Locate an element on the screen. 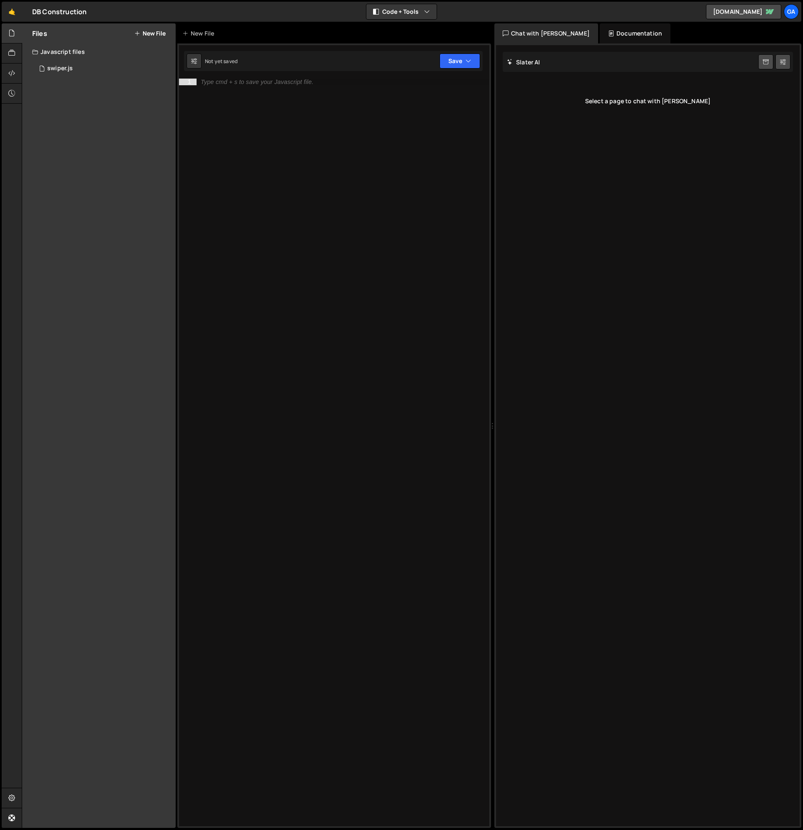  button: Save is located at coordinates (459, 61).